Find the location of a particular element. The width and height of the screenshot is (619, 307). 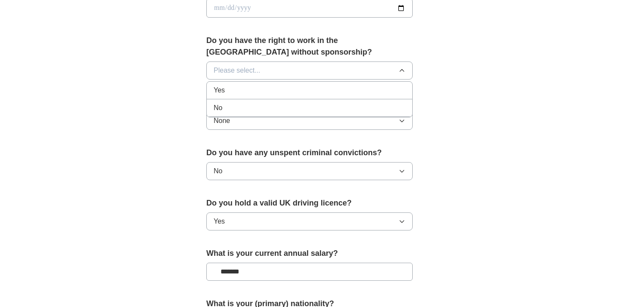

span: Please select... is located at coordinates (237, 70).